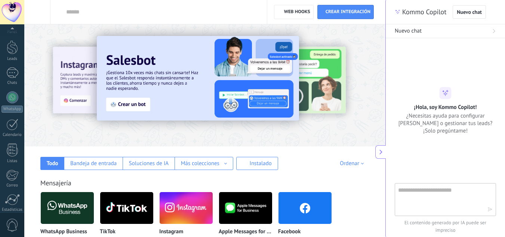  What do you see at coordinates (12, 209) in the screenshot?
I see `div: Estadísticas` at bounding box center [12, 209].